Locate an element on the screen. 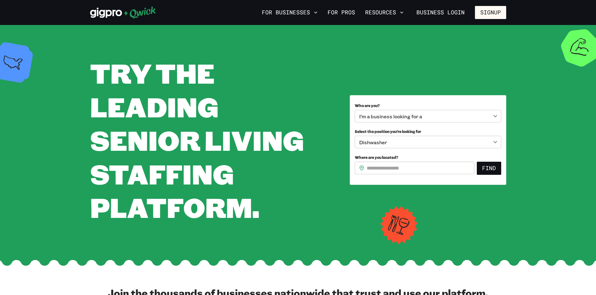 This screenshot has width=596, height=295. a: Business Login is located at coordinates (440, 13).